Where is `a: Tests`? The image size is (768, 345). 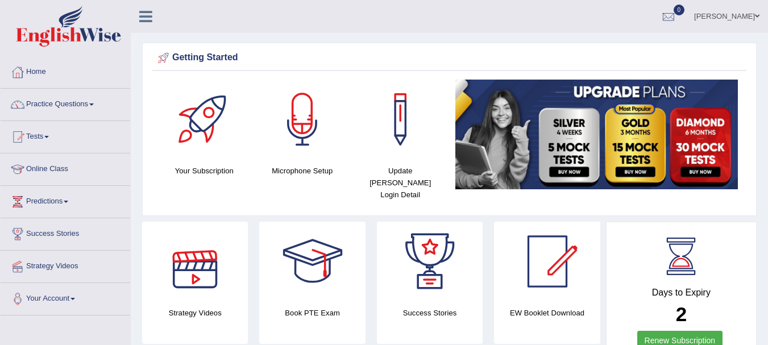 a: Tests is located at coordinates (65, 135).